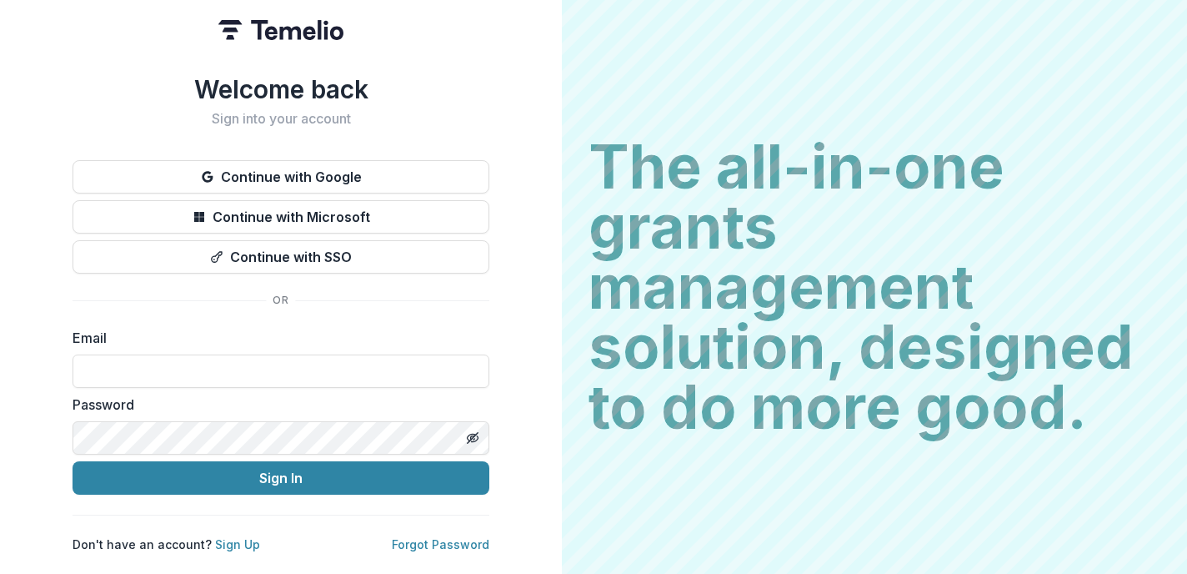 The image size is (1187, 574). What do you see at coordinates (281, 89) in the screenshot?
I see `h1: Welcome back` at bounding box center [281, 89].